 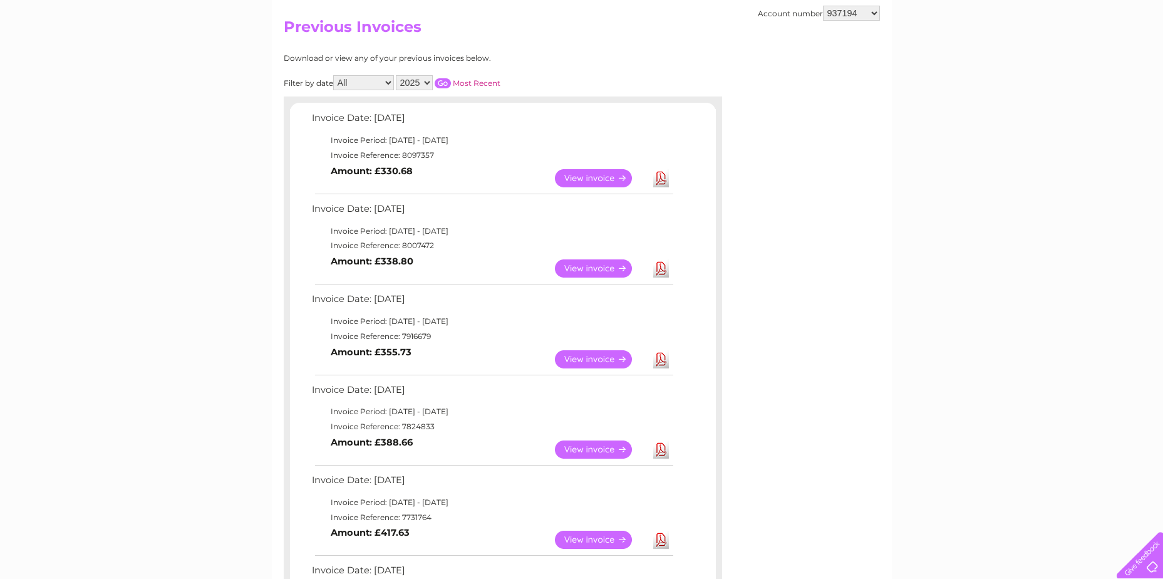 I want to click on div: Download or view any of your previous invoices below., so click(x=448, y=58).